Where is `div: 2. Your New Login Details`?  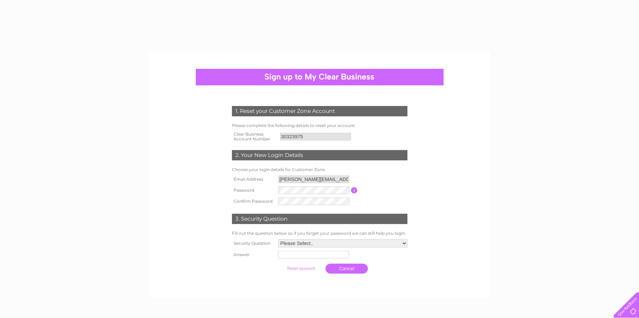
div: 2. Your New Login Details is located at coordinates (320, 155).